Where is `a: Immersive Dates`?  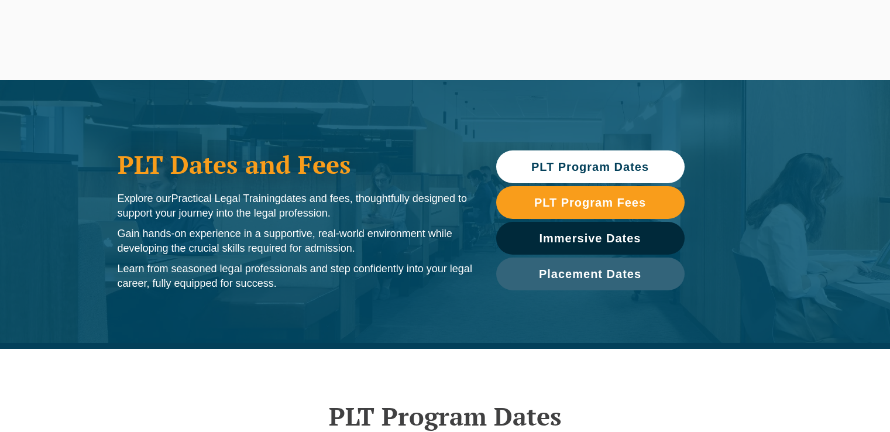 a: Immersive Dates is located at coordinates (590, 238).